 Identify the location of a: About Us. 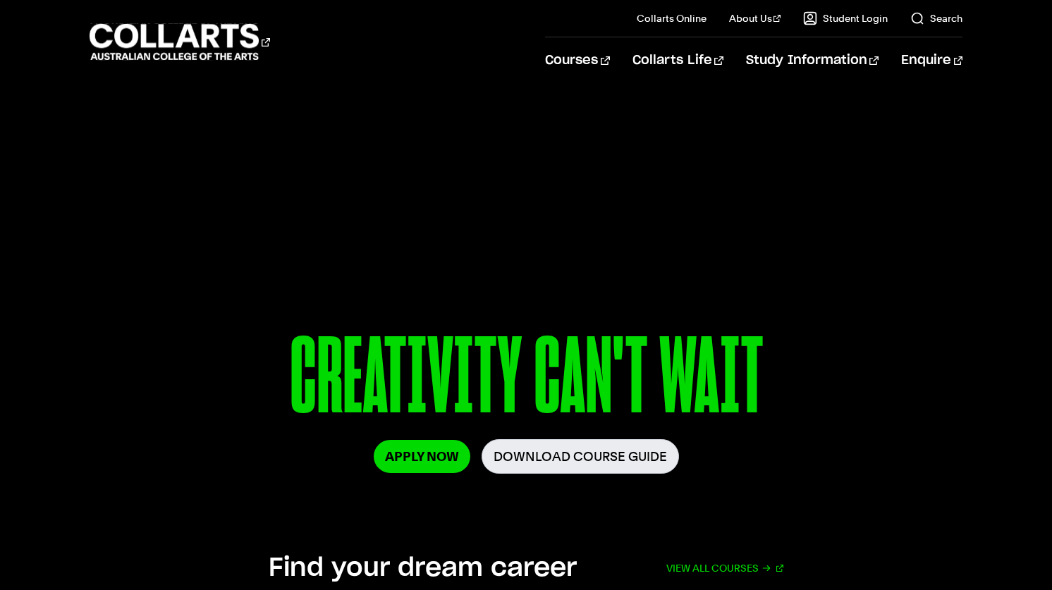
(755, 18).